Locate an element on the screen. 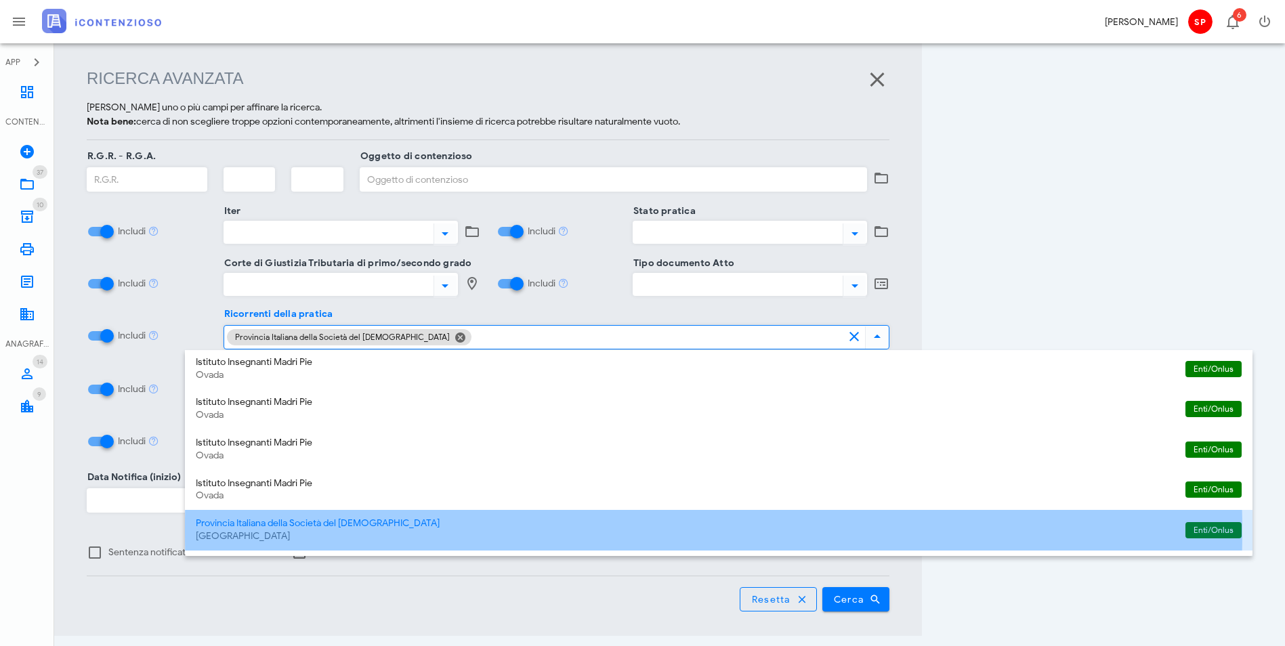 This screenshot has height=646, width=1285. span: Cerca is located at coordinates (856, 599).